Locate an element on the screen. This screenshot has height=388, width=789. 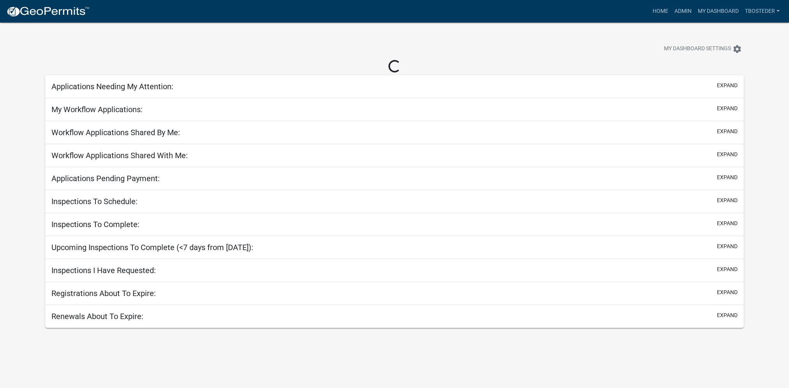
a: My Dashboard is located at coordinates (719, 11).